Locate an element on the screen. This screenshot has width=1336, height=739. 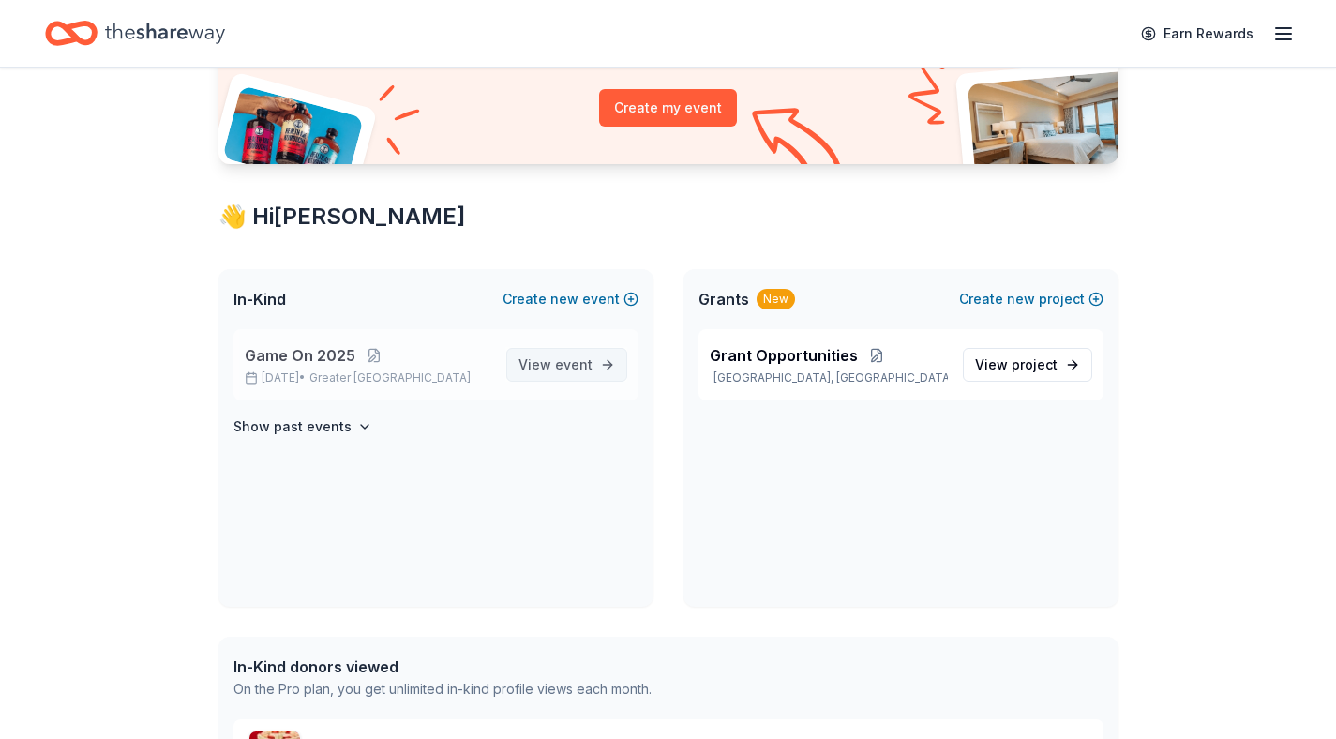
a: Earn Rewards is located at coordinates (1198, 34).